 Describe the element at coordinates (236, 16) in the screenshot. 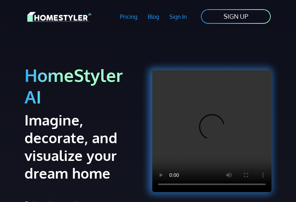

I see `a: SIGN UP` at that location.